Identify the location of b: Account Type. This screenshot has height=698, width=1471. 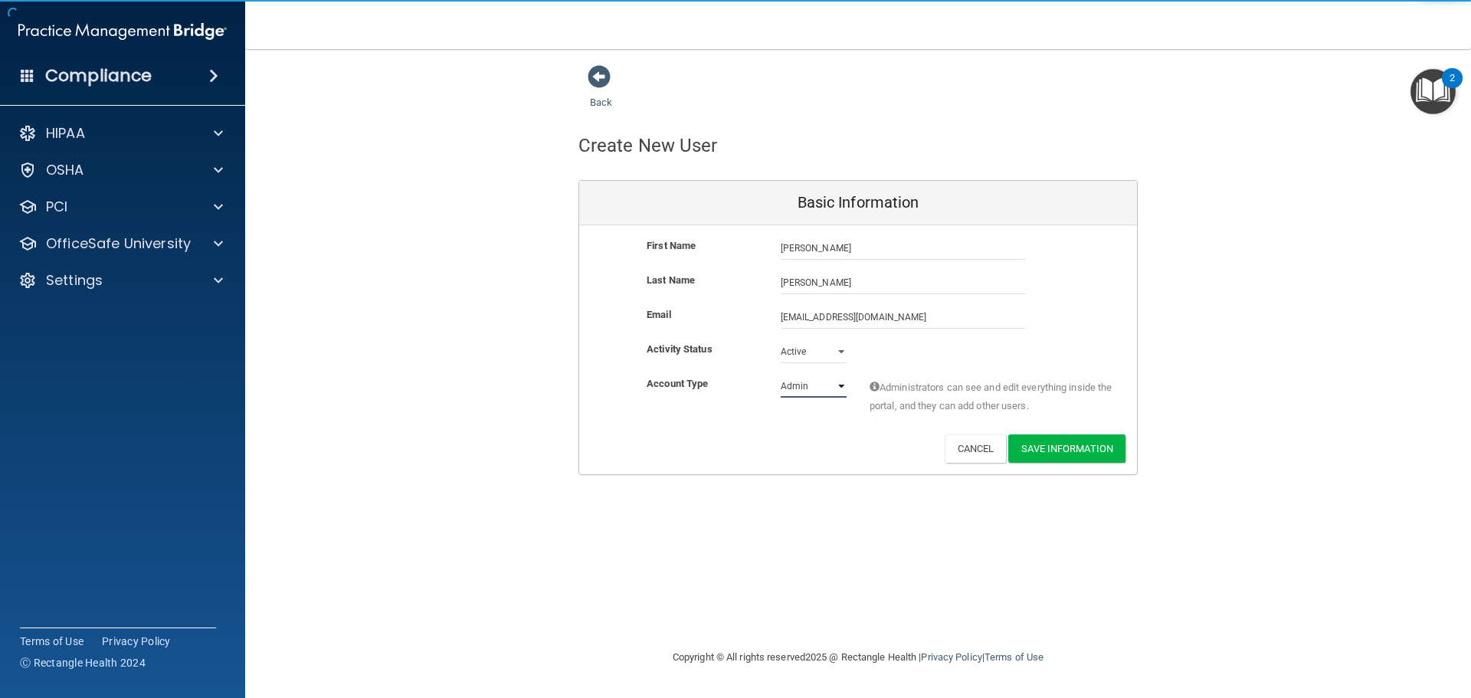
(677, 383).